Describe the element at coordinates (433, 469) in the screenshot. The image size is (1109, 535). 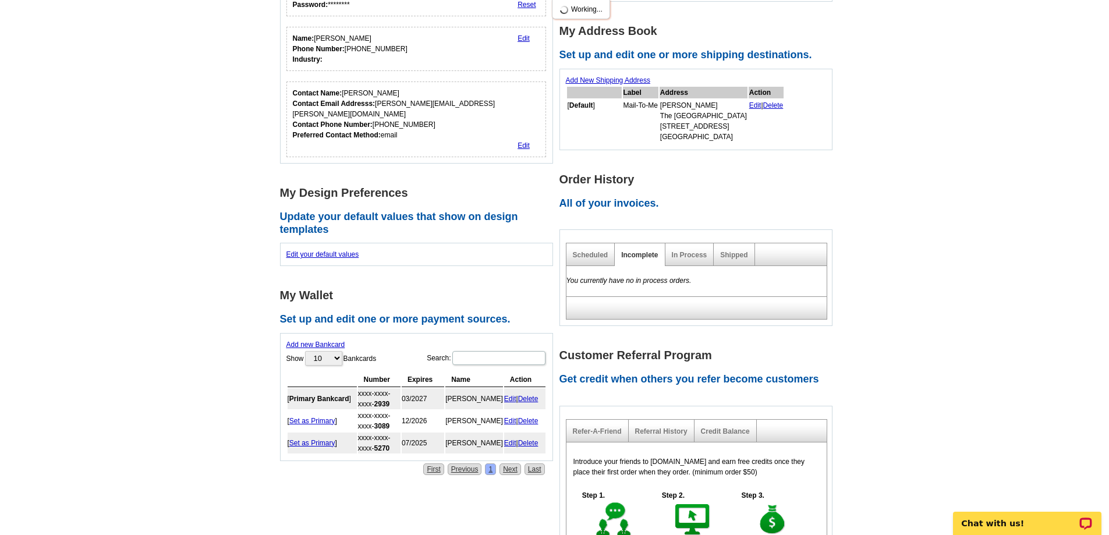
I see `a: First` at that location.